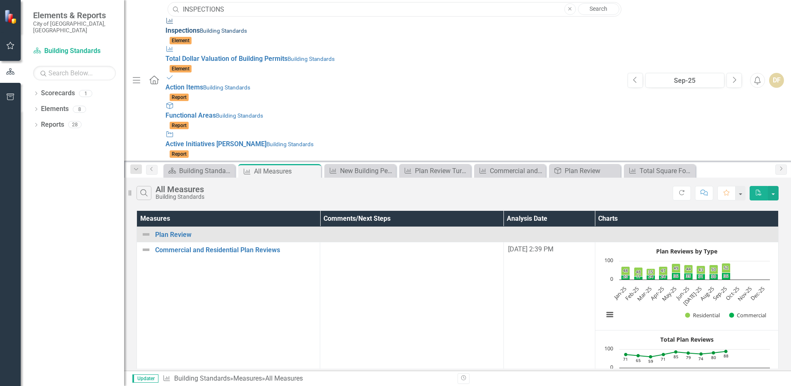  What do you see at coordinates (701, 277) in the screenshot?
I see `path: Jul-25, 31. Commercial.` at bounding box center [701, 277].